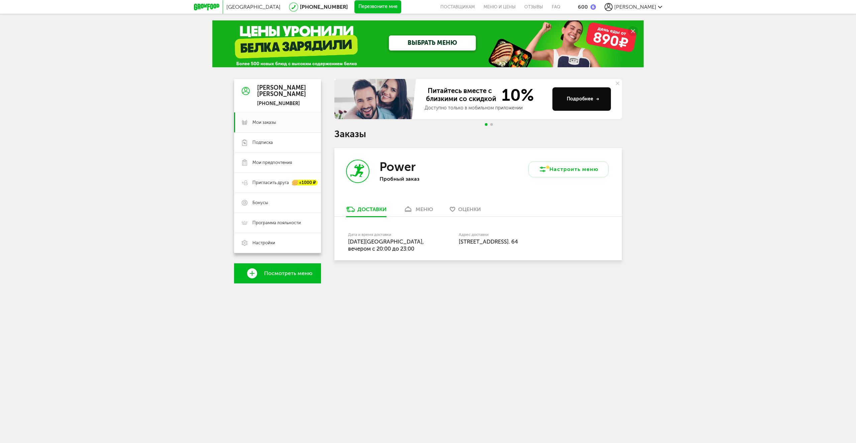 The image size is (856, 443). What do you see at coordinates (424, 209) in the screenshot?
I see `div: меню` at bounding box center [424, 209].